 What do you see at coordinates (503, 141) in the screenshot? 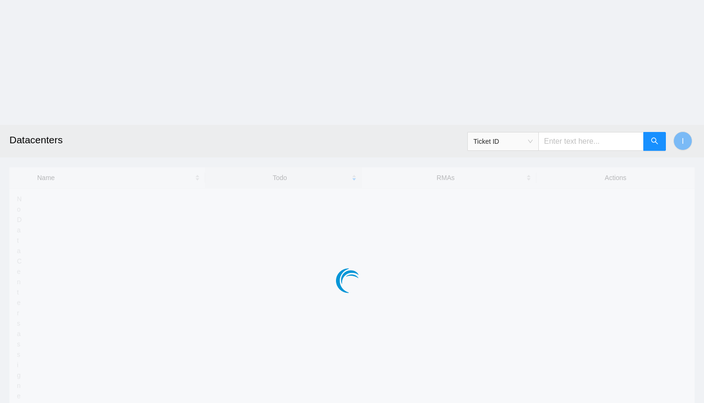
I see `span: Ticket ID` at bounding box center [503, 141].